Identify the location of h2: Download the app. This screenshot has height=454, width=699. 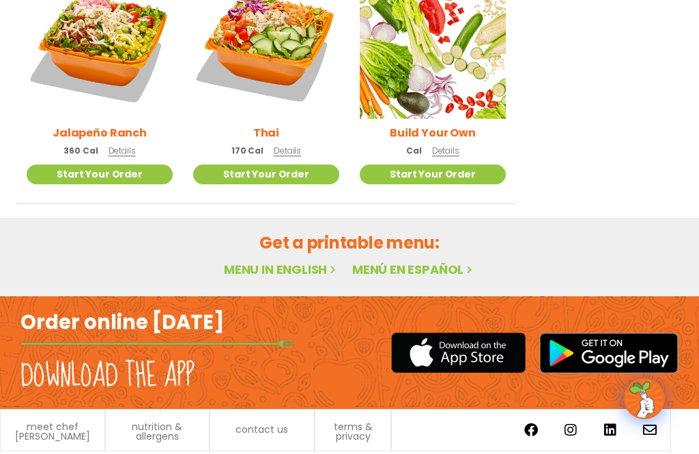
(107, 377).